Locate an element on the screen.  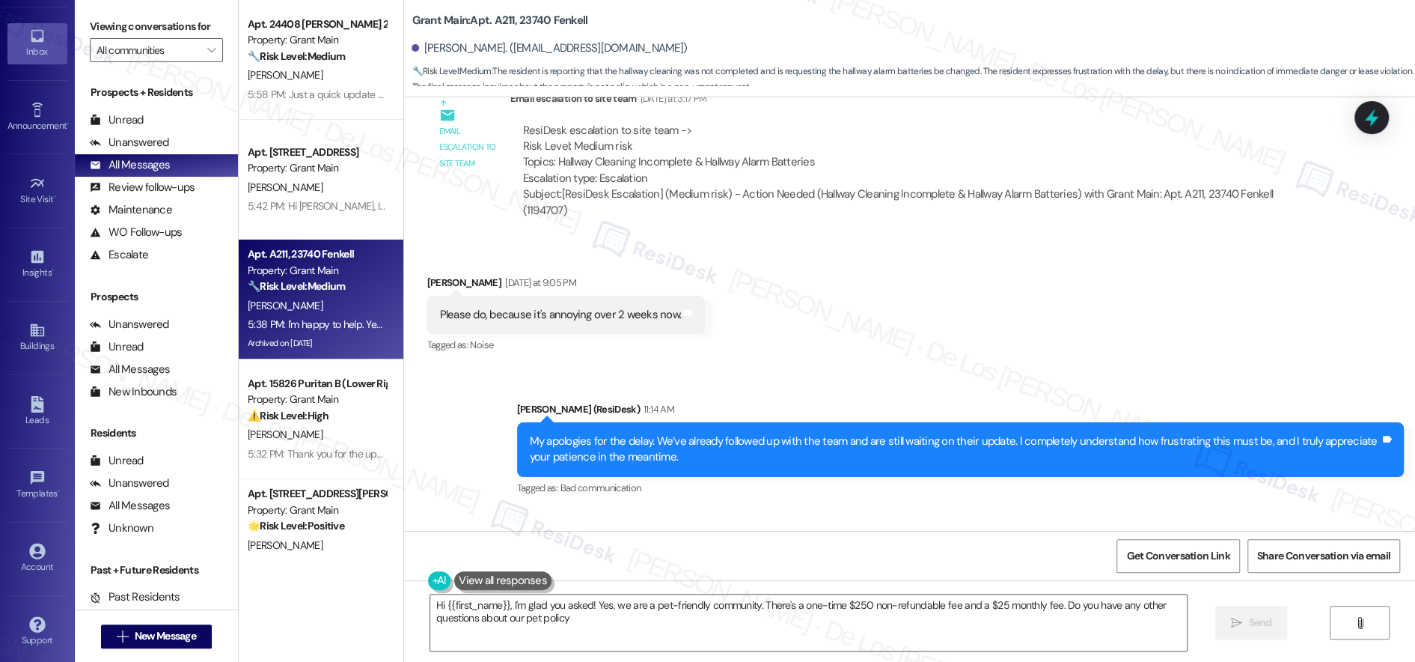
div: 5:38 PM: I'm happy to help. Yes, we are a pet-friendly community with a one-time non-refundable f... is located at coordinates (665, 324).